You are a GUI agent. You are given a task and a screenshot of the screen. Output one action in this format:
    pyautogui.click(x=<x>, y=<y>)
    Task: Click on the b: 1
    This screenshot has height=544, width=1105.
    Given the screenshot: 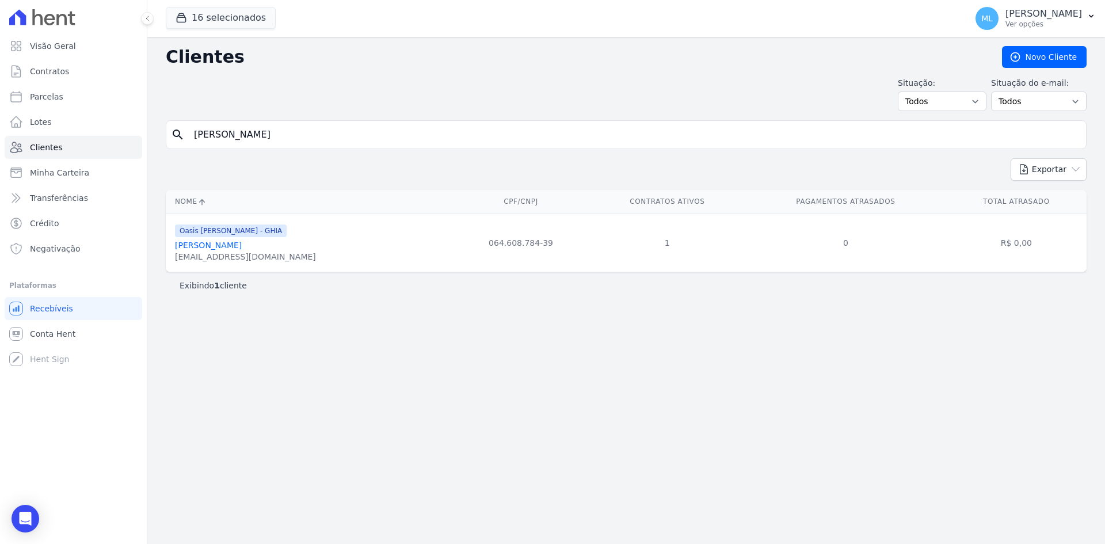 What is the action you would take?
    pyautogui.click(x=217, y=286)
    